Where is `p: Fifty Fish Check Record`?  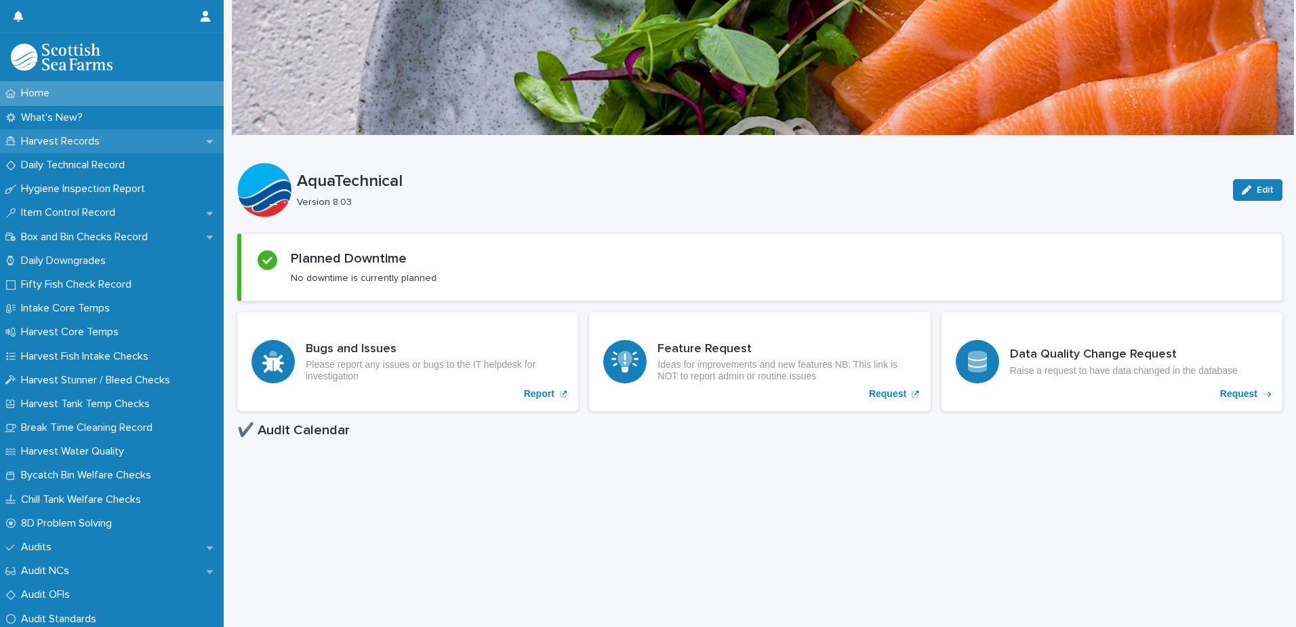
p: Fifty Fish Check Record is located at coordinates (79, 284).